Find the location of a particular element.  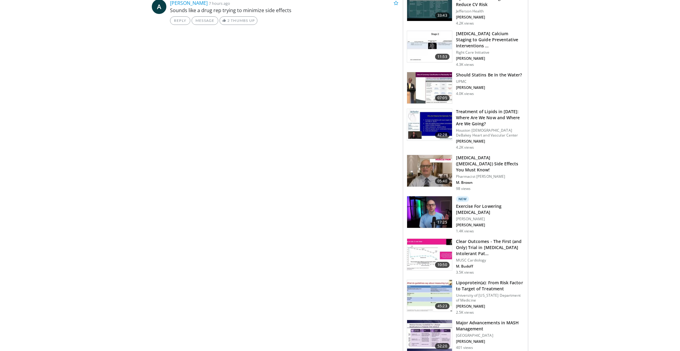

p: Sounds like a drug rep trying to minimize side effects is located at coordinates (284, 10).